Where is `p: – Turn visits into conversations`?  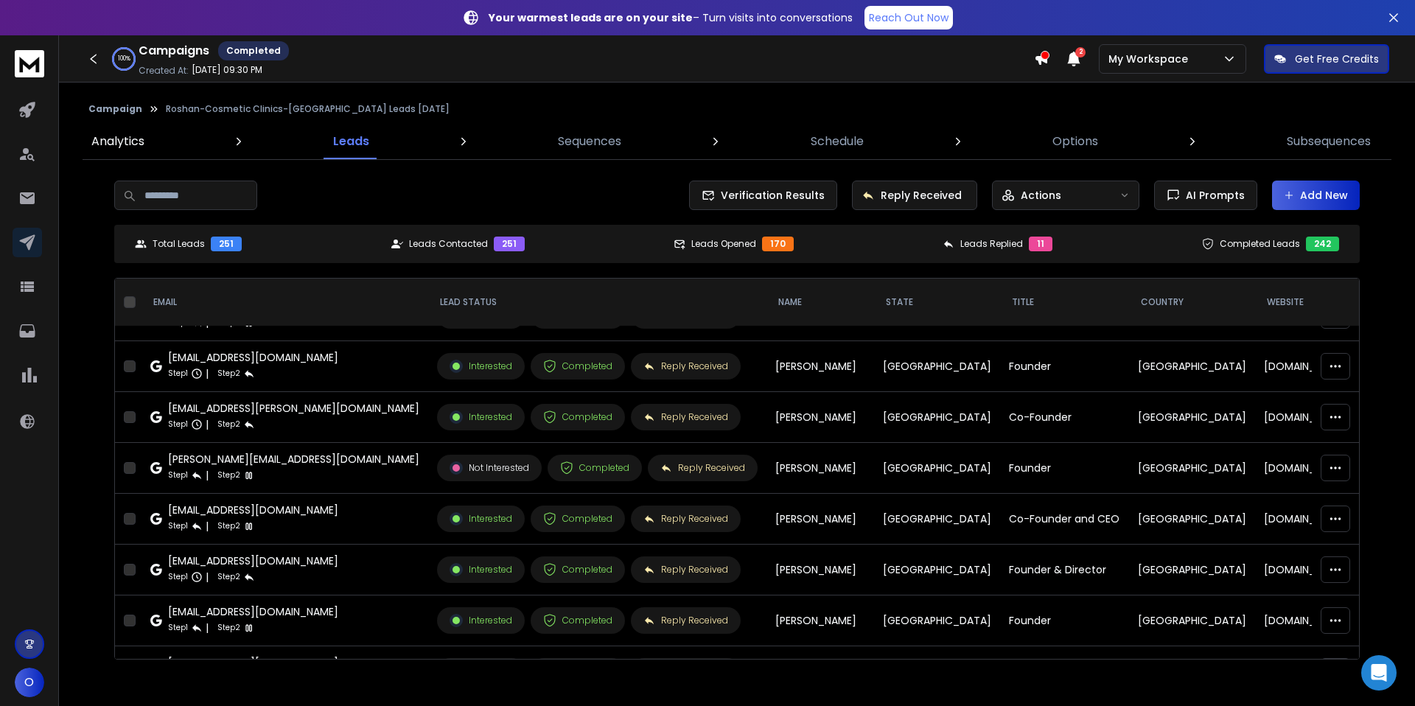 p: – Turn visits into conversations is located at coordinates (671, 18).